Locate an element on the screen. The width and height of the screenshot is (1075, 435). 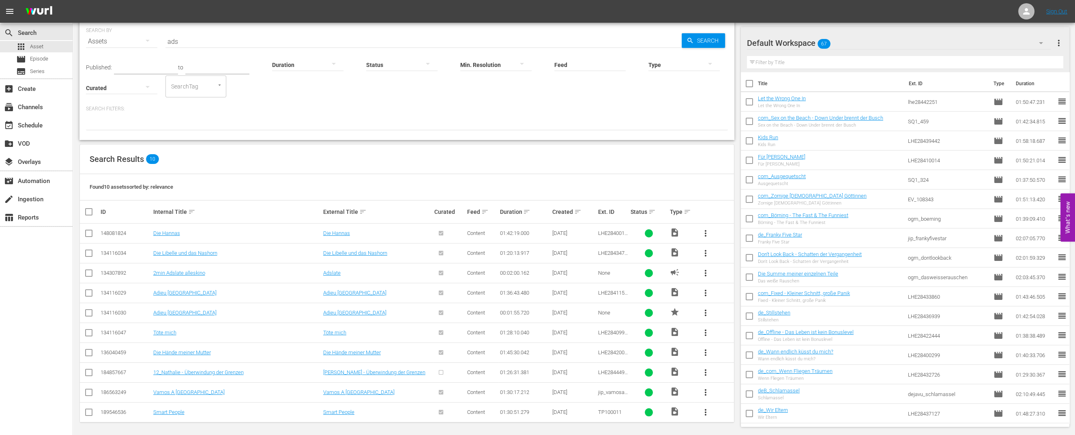
div: 01:45:30.042 is located at coordinates (524, 352).